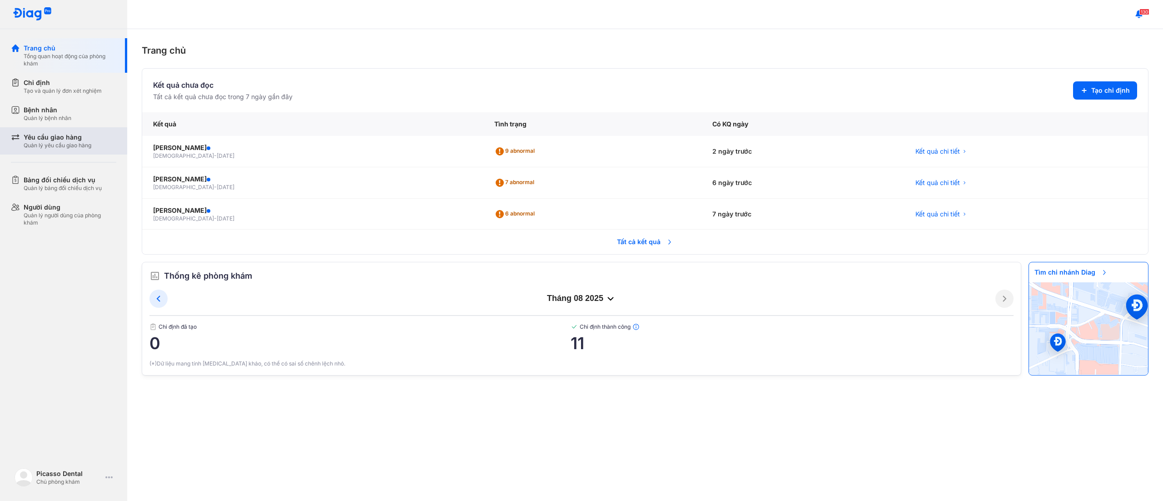 This screenshot has height=501, width=1163. Describe the element at coordinates (803, 124) in the screenshot. I see `div: Có KQ ngày` at that location.